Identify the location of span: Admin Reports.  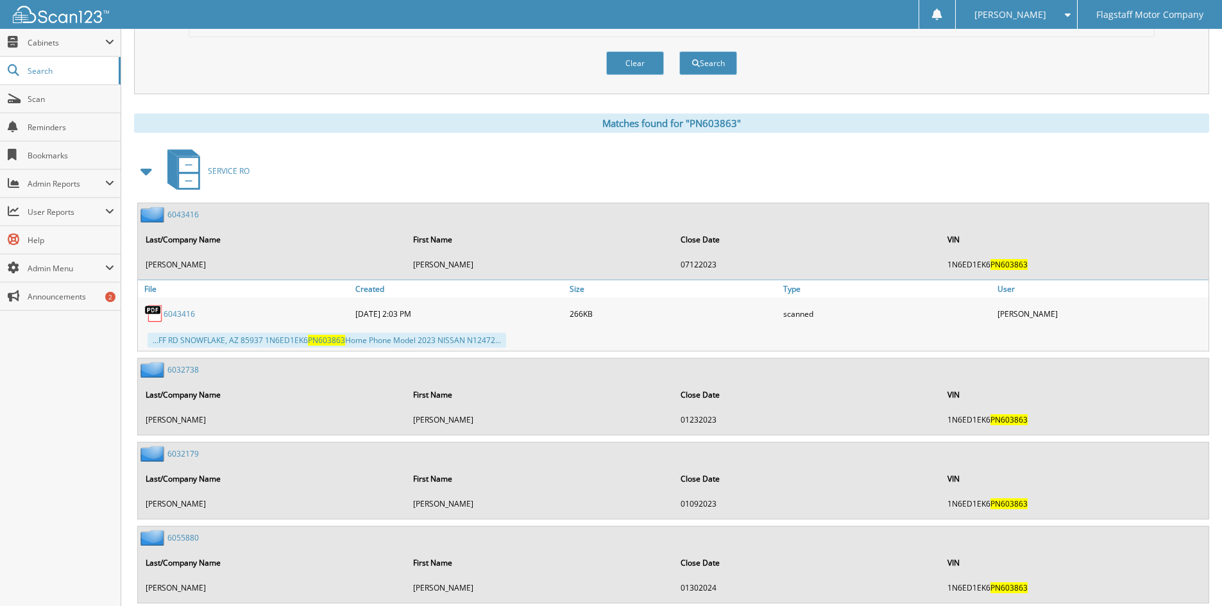
(66, 184).